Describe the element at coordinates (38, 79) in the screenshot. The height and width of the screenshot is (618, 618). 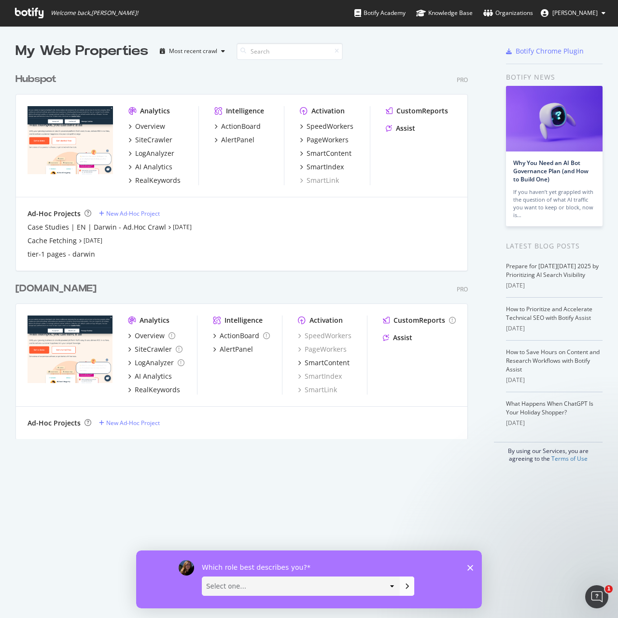
I see `a: Hubspot` at that location.